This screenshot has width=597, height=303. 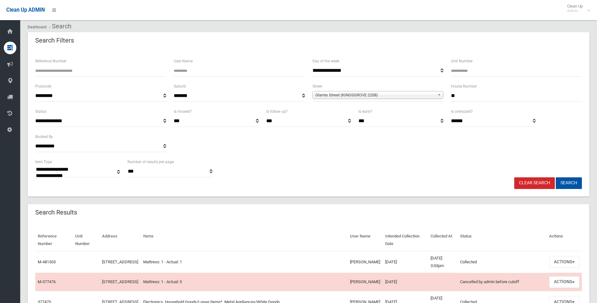 I want to click on td: Mattress: 1 - Actual: 0, so click(x=244, y=281).